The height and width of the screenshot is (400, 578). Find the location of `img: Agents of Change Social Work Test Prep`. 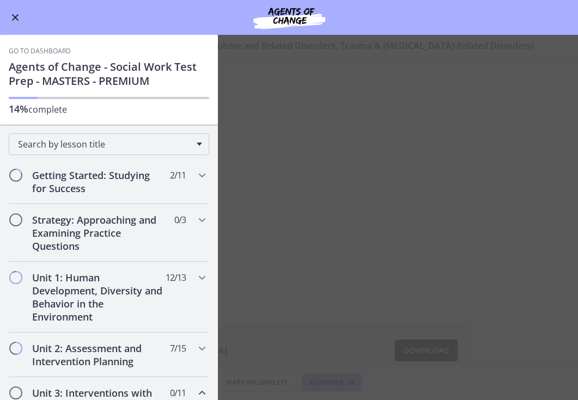

img: Agents of Change Social Work Test Prep is located at coordinates (289, 17).